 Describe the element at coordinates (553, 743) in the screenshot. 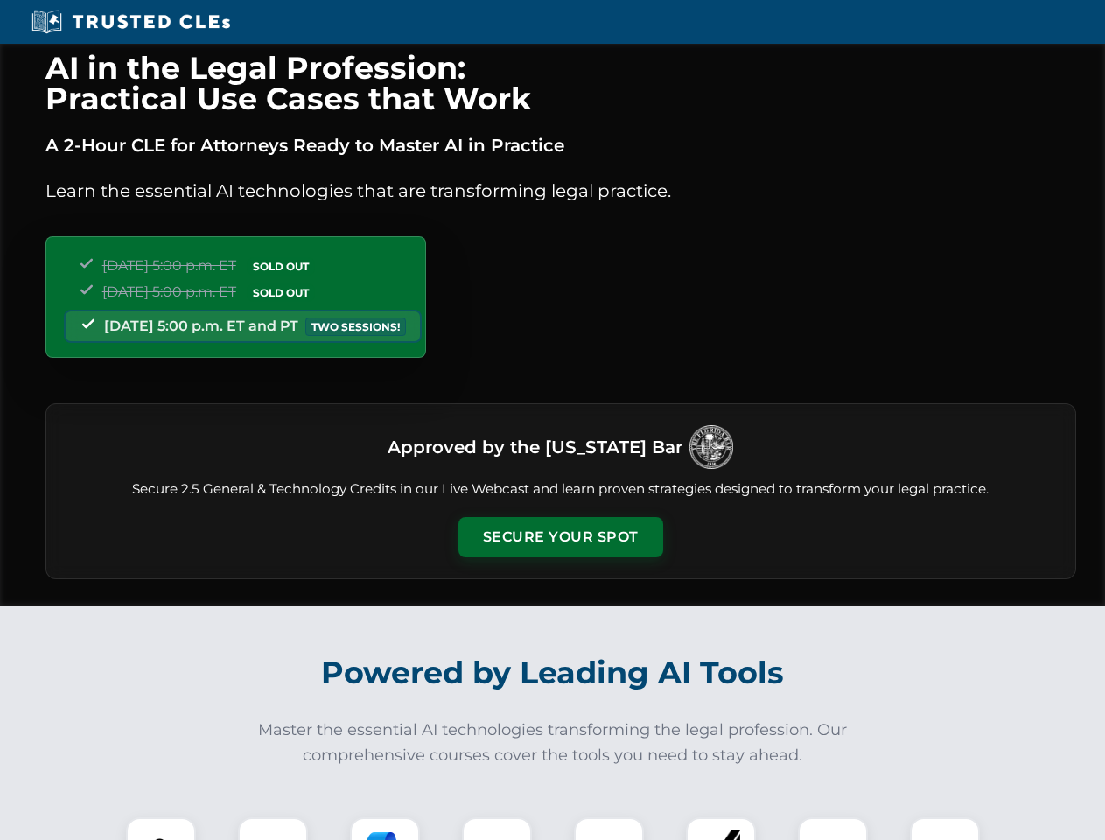

I see `p: Master the essential AI technologies transforming the legal profession. Our comprehensive courses...` at that location.